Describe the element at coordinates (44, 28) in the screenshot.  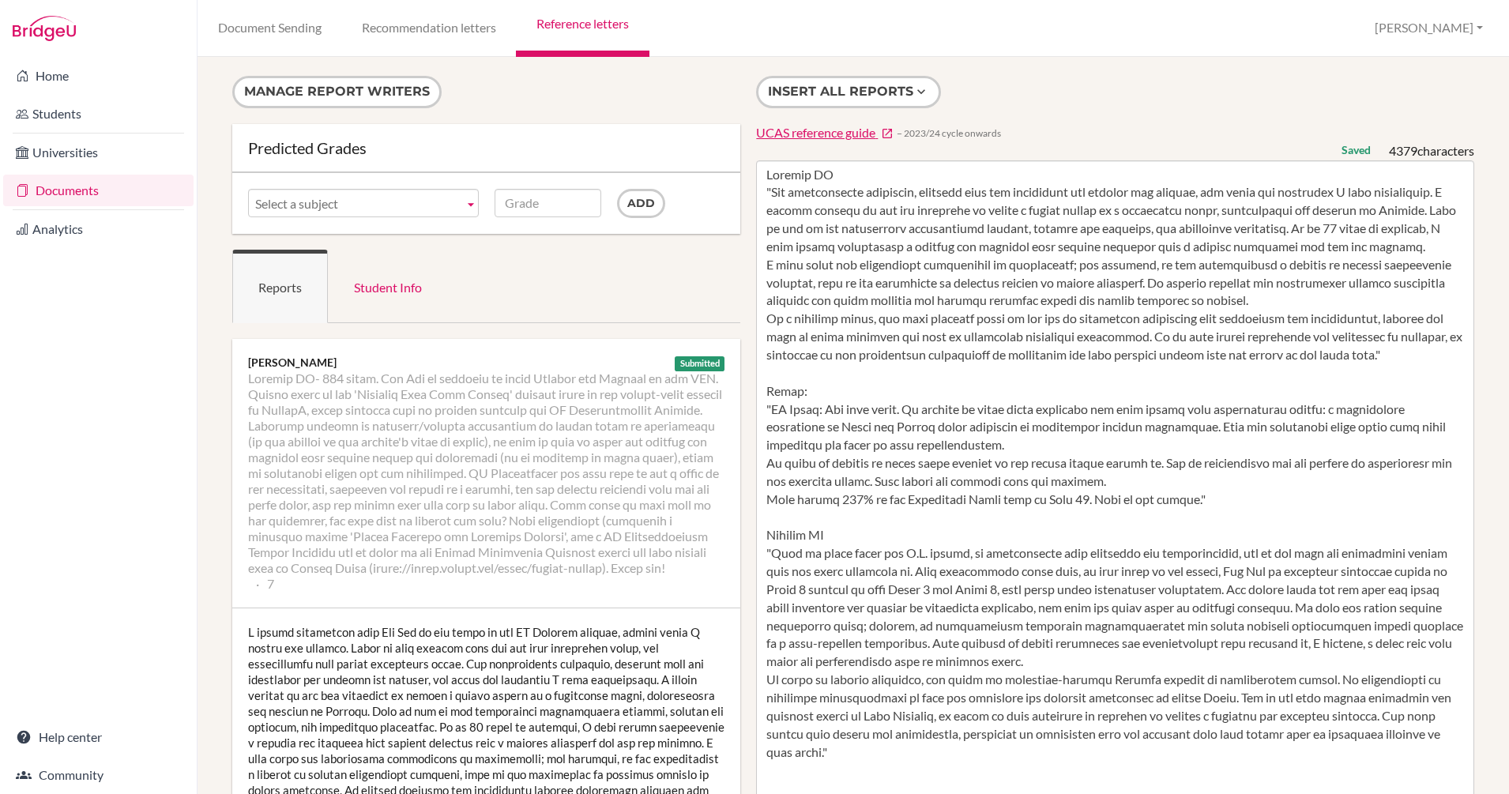
I see `img: Bridge-U` at that location.